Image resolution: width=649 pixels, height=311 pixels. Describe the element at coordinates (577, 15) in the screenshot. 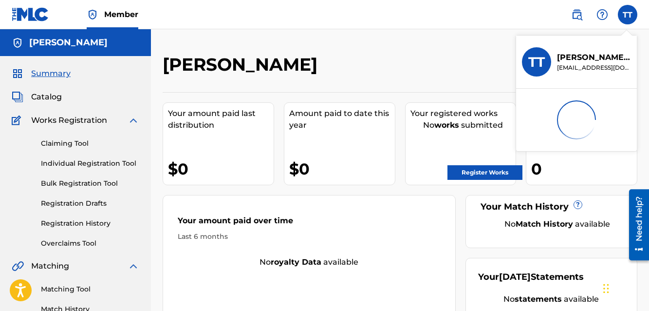

I see `img: search` at that location.